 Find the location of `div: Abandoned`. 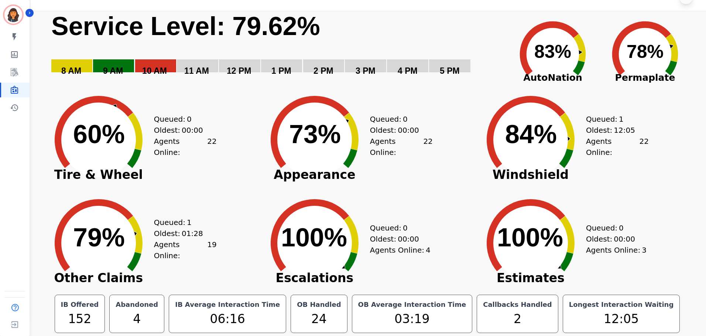

div: Abandoned is located at coordinates (137, 305).